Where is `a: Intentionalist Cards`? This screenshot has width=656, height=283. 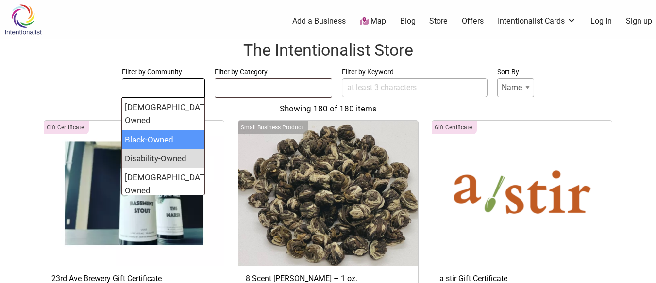 a: Intentionalist Cards is located at coordinates (537, 21).